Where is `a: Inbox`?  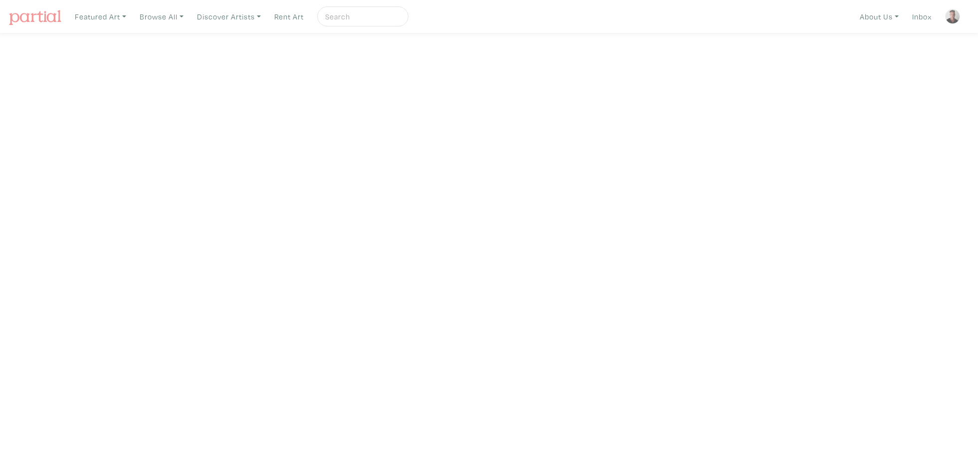
a: Inbox is located at coordinates (922, 16).